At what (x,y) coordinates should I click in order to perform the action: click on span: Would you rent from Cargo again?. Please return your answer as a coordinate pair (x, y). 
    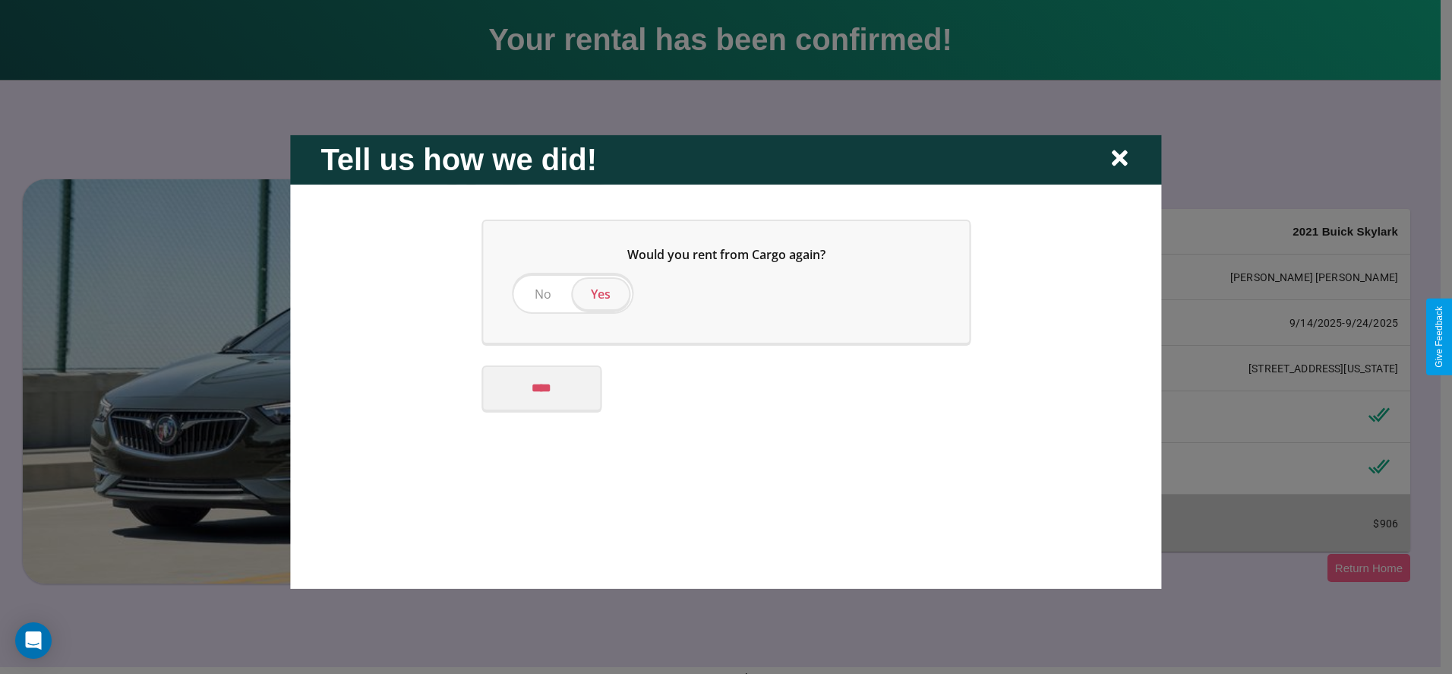
    Looking at the image, I should click on (726, 254).